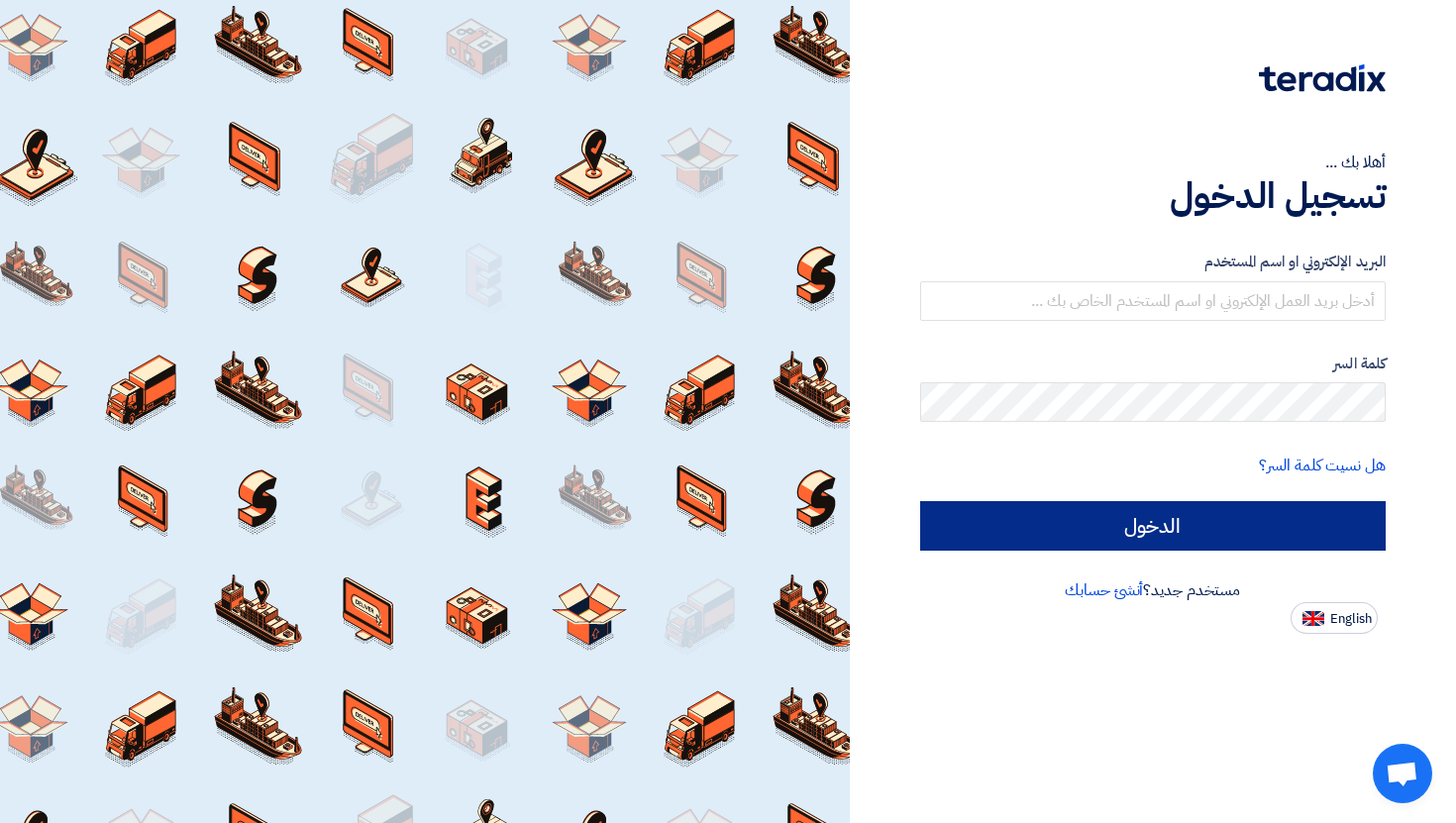  I want to click on img: Teradix logo, so click(1322, 78).